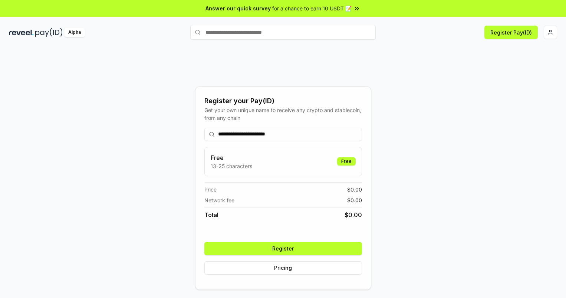  I want to click on button: Pricing, so click(283, 268).